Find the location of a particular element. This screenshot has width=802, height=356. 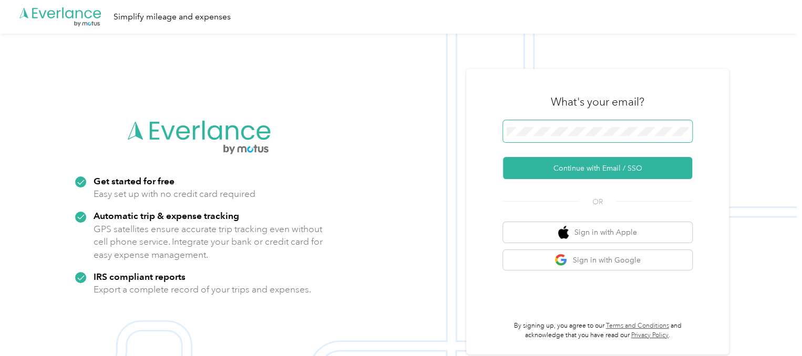

h3: What's your email? is located at coordinates (598, 102).